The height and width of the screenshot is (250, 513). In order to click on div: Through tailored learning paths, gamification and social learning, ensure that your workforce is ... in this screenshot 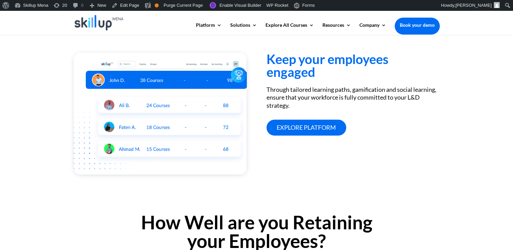, I will do `click(353, 98)`.